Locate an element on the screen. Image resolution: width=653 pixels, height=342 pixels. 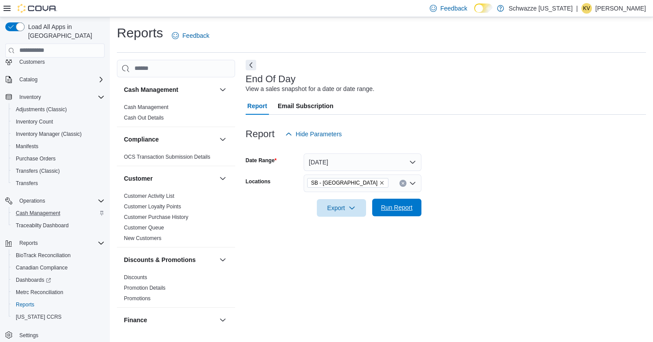
span: Washington CCRS is located at coordinates (58, 317).